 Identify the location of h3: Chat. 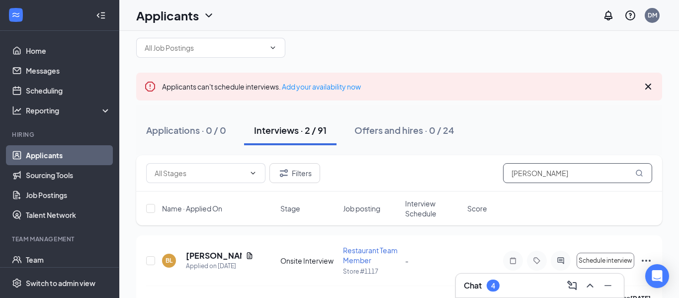
(473, 285).